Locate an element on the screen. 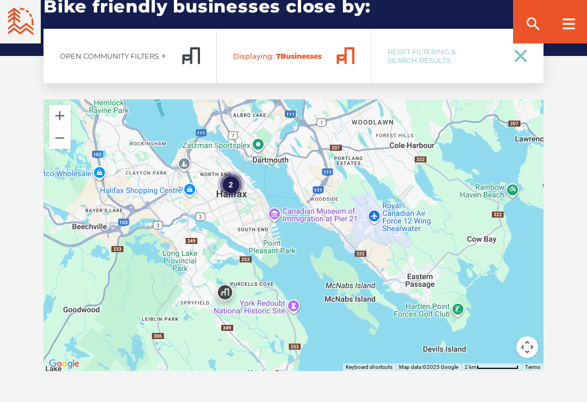 The image size is (587, 402). button: Zoom out is located at coordinates (60, 138).